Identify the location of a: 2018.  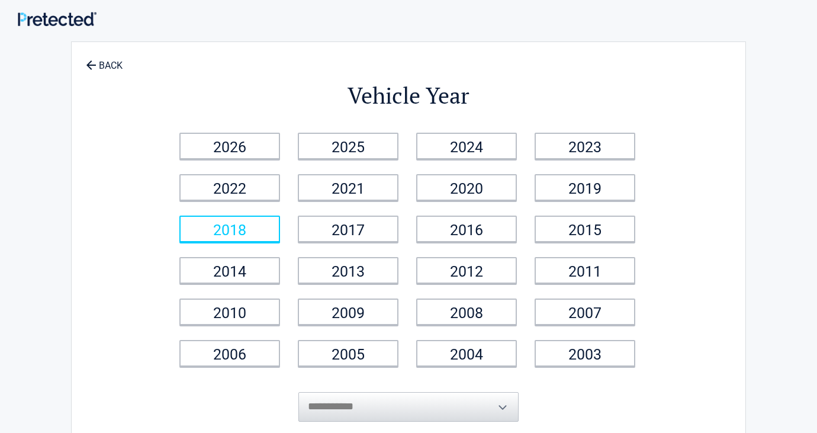
(230, 229).